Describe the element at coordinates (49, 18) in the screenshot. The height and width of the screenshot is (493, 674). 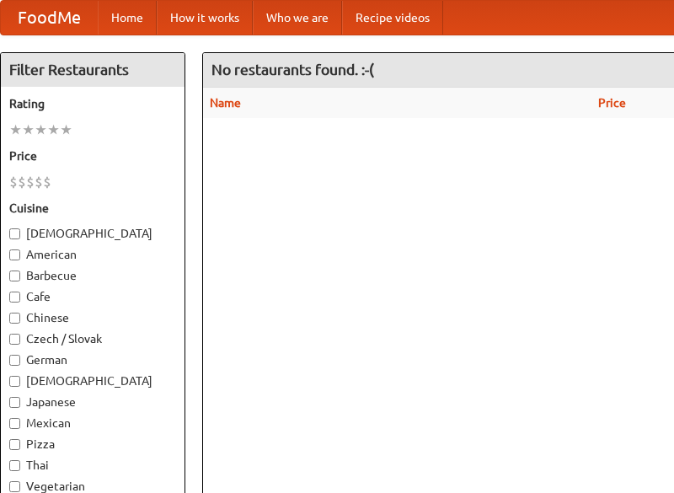
I see `a: FoodMe` at that location.